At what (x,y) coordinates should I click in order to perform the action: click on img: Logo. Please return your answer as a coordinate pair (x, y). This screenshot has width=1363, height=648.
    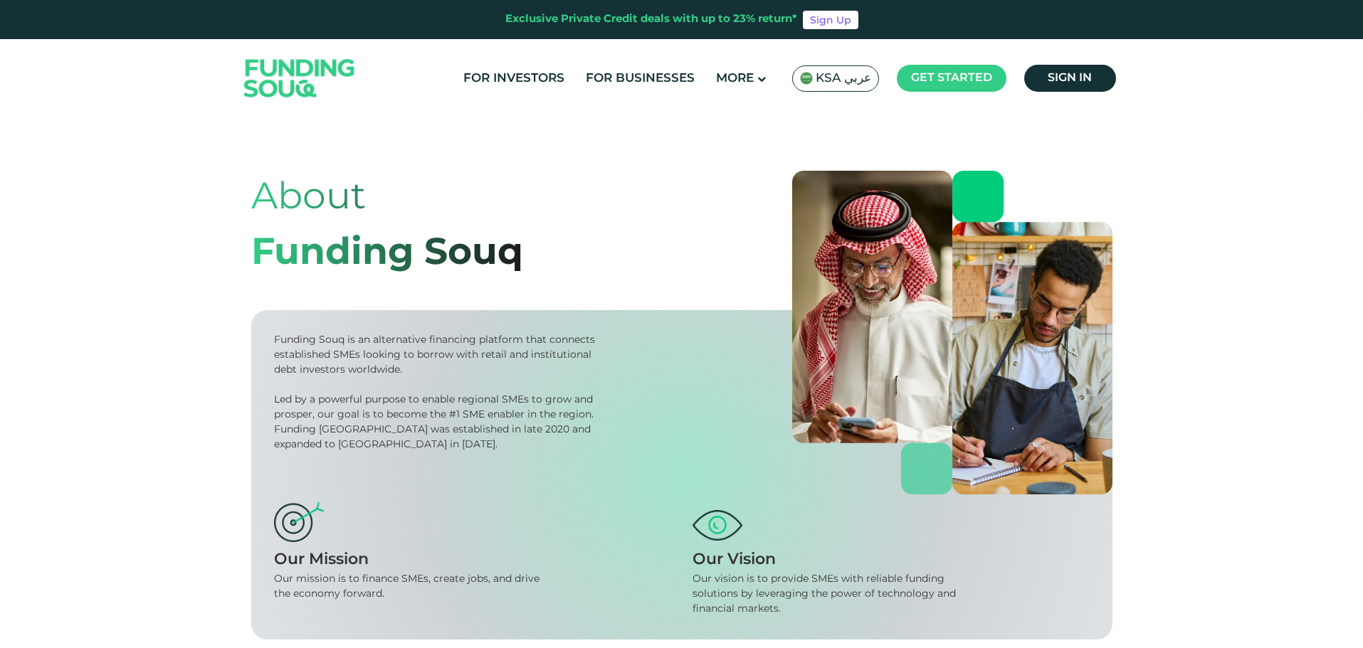
    Looking at the image, I should click on (300, 78).